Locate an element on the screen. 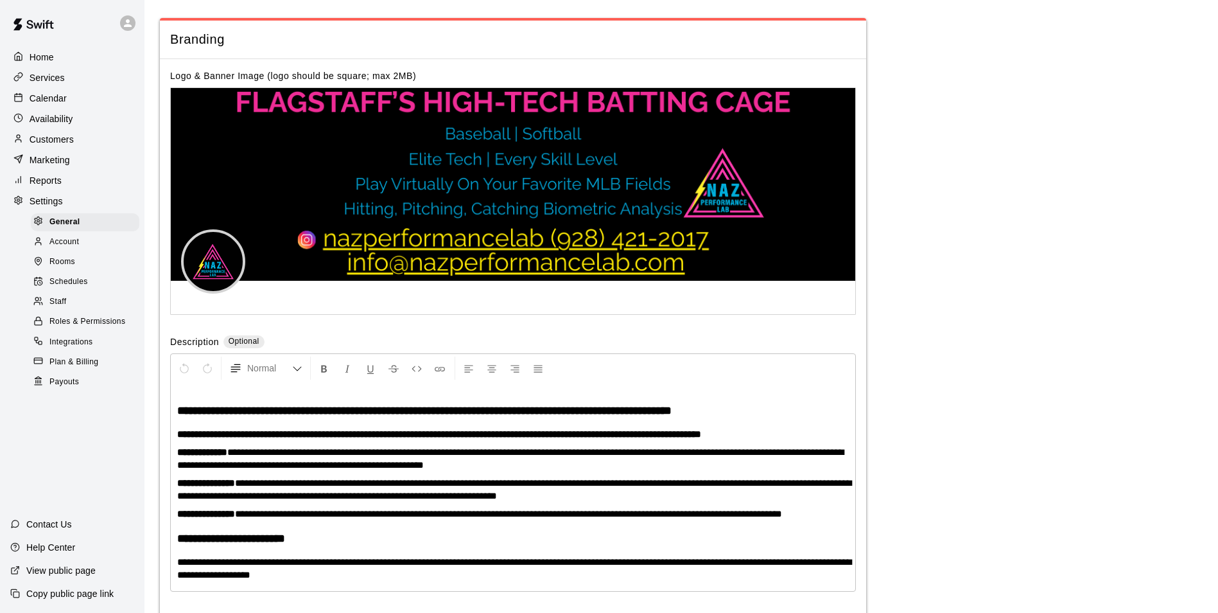 Image resolution: width=1218 pixels, height=613 pixels. a: Rooms is located at coordinates (87, 262).